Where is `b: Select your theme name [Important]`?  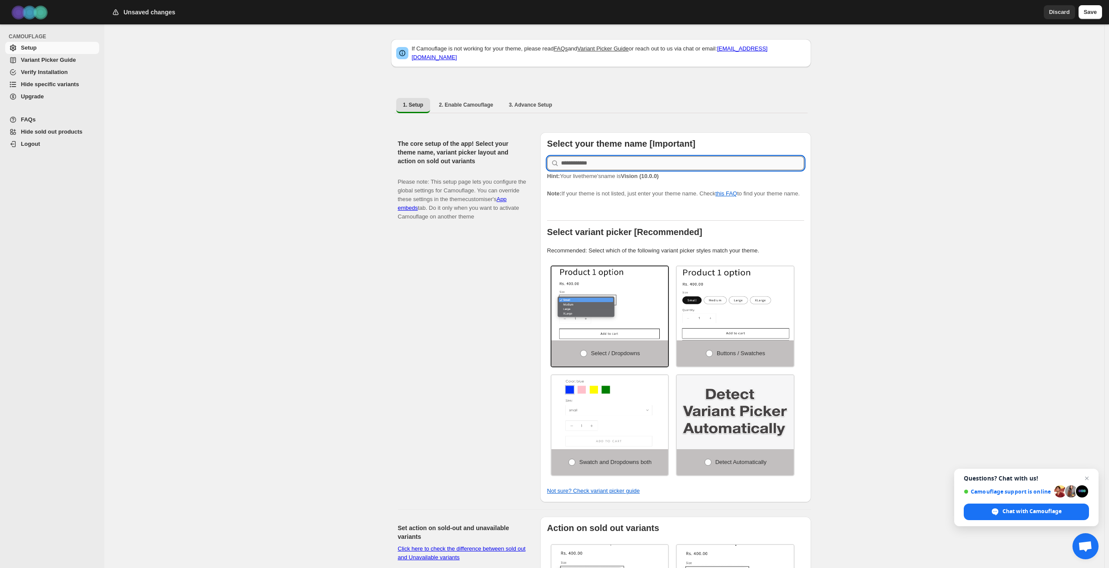 b: Select your theme name [Important] is located at coordinates (621, 144).